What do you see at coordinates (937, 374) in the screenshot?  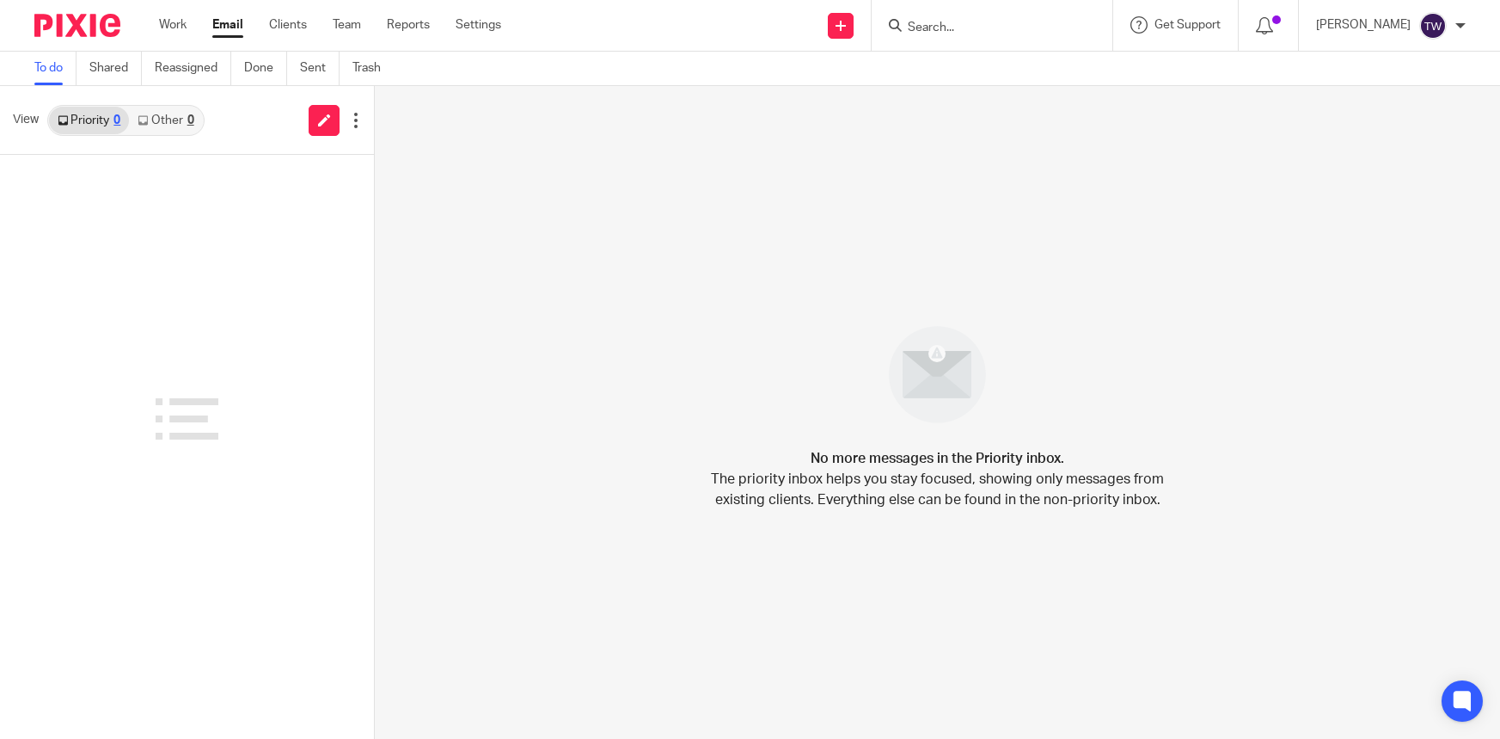 I see `img: image` at bounding box center [937, 374].